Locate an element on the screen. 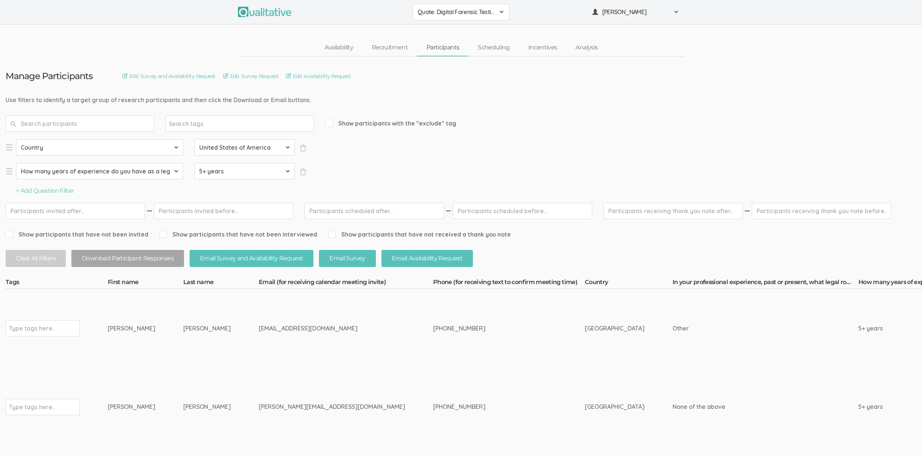  button: + Add Question Filter is located at coordinates (45, 191).